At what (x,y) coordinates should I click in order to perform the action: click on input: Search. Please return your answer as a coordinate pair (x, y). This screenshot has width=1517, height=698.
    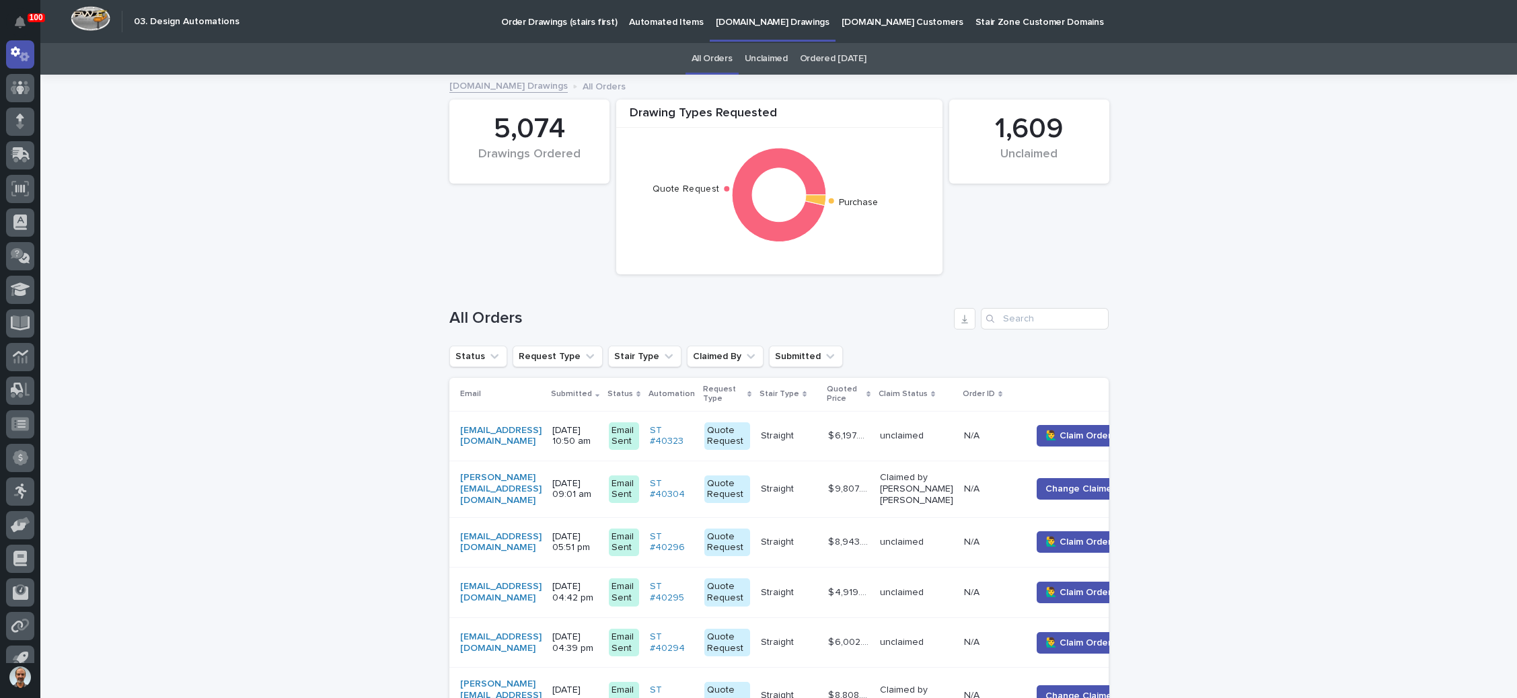
    Looking at the image, I should click on (1045, 319).